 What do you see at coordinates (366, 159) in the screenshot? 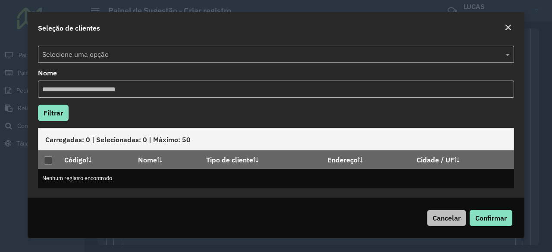
I see `th: Endereço` at bounding box center [366, 159].